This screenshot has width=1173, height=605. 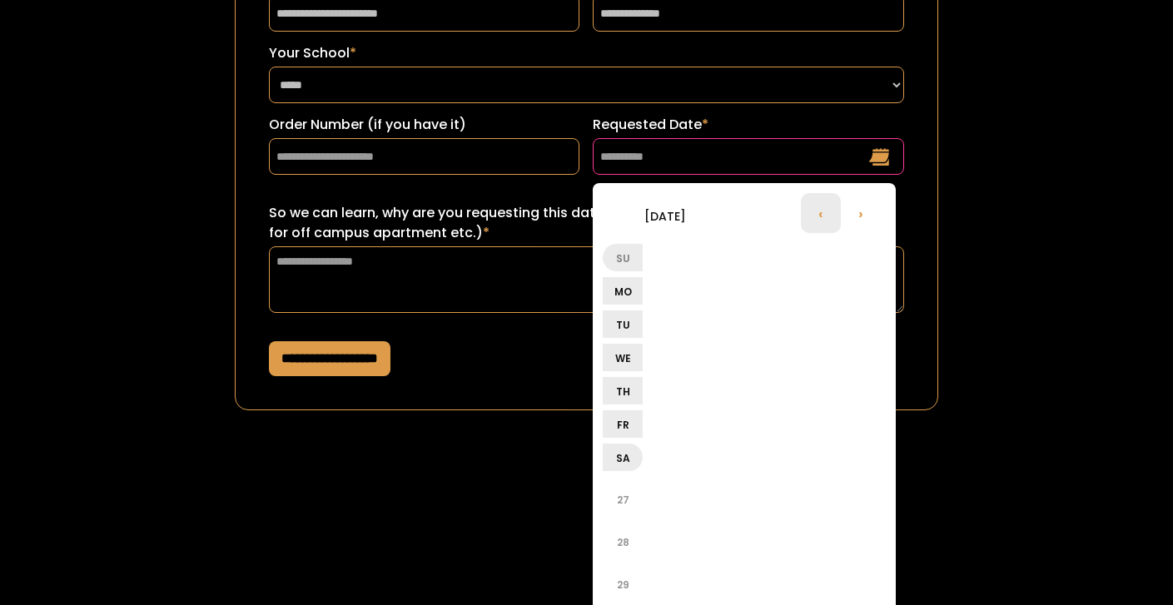 I want to click on li: We, so click(x=623, y=357).